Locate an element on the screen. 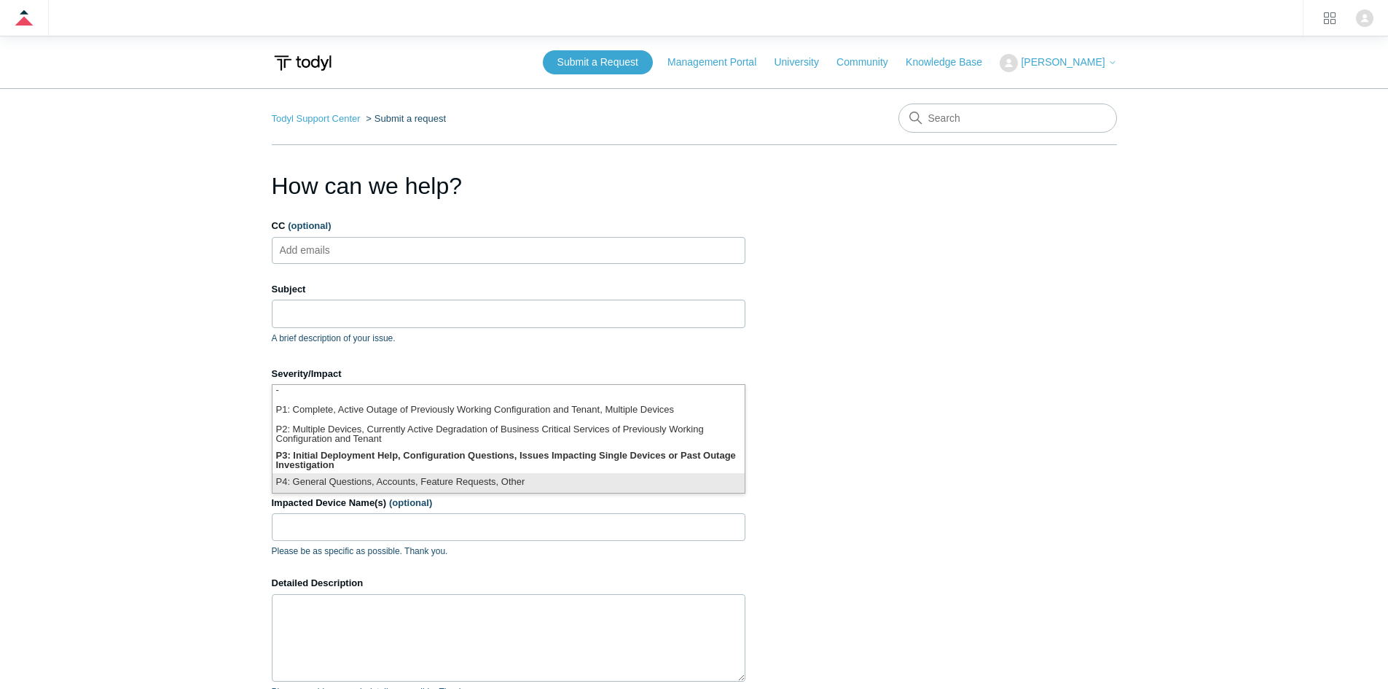 The width and height of the screenshot is (1388, 689). label: Detailed Description is located at coordinates (509, 583).